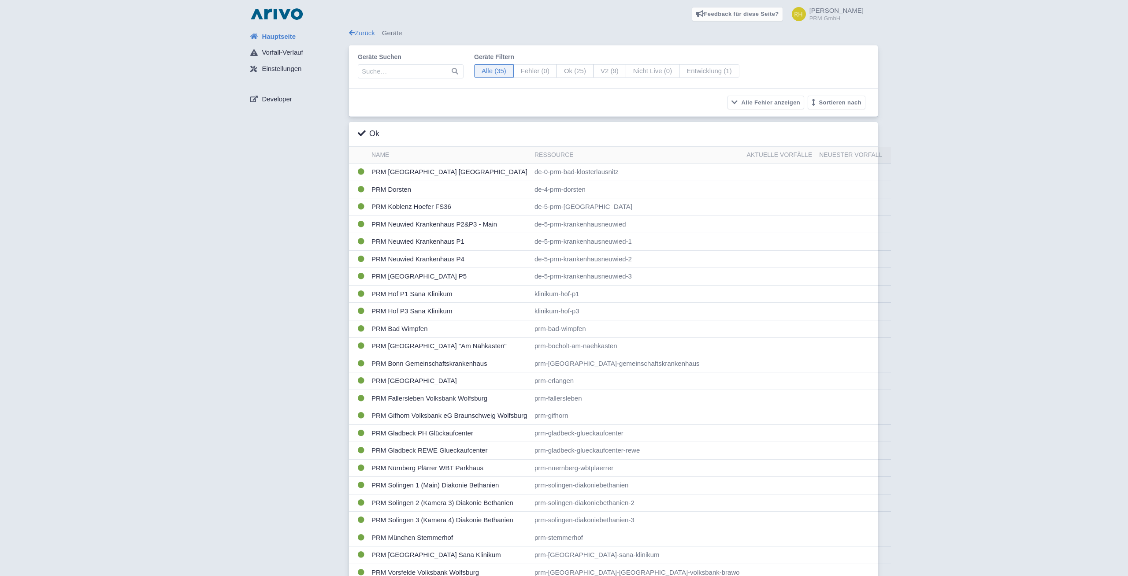  What do you see at coordinates (450, 364) in the screenshot?
I see `td: PRM Bonn Gemeinschaftskrankenhaus` at bounding box center [450, 364].